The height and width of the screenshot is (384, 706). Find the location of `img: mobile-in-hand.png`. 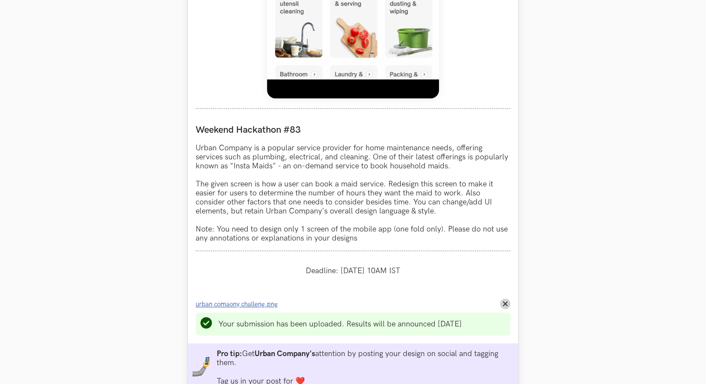

img: mobile-in-hand.png is located at coordinates (201, 367).